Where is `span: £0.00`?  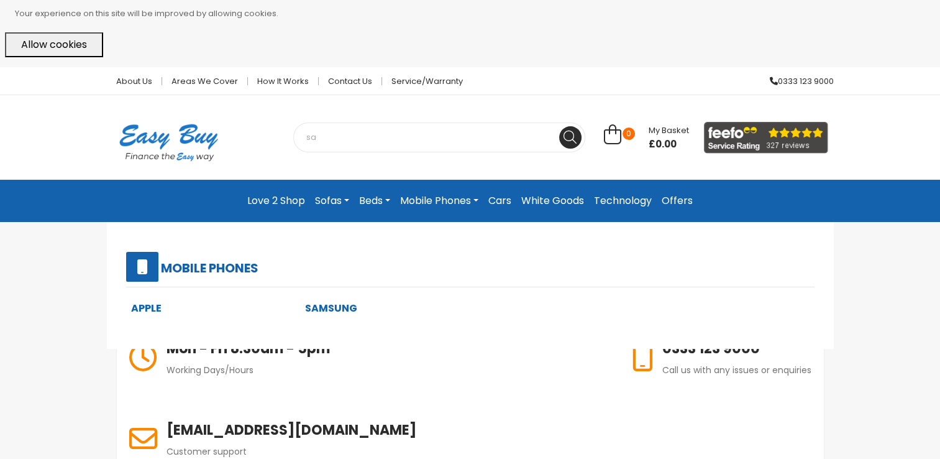 span: £0.00 is located at coordinates (669, 144).